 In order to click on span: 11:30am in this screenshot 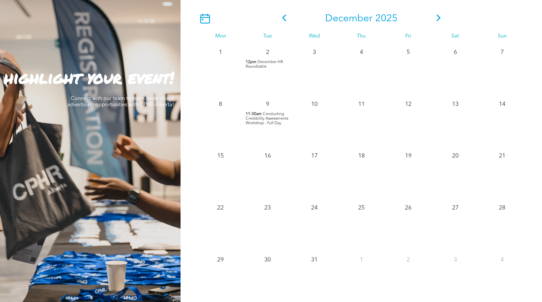, I will do `click(253, 114)`.